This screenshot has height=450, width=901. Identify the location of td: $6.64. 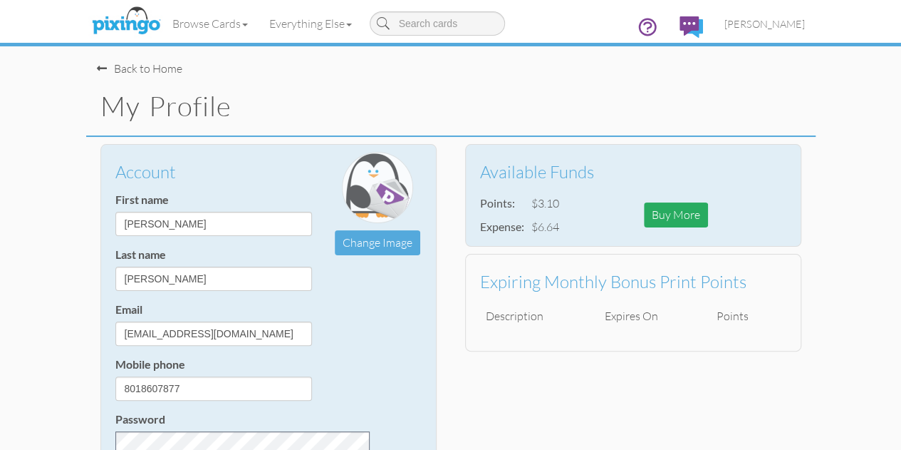
(545, 227).